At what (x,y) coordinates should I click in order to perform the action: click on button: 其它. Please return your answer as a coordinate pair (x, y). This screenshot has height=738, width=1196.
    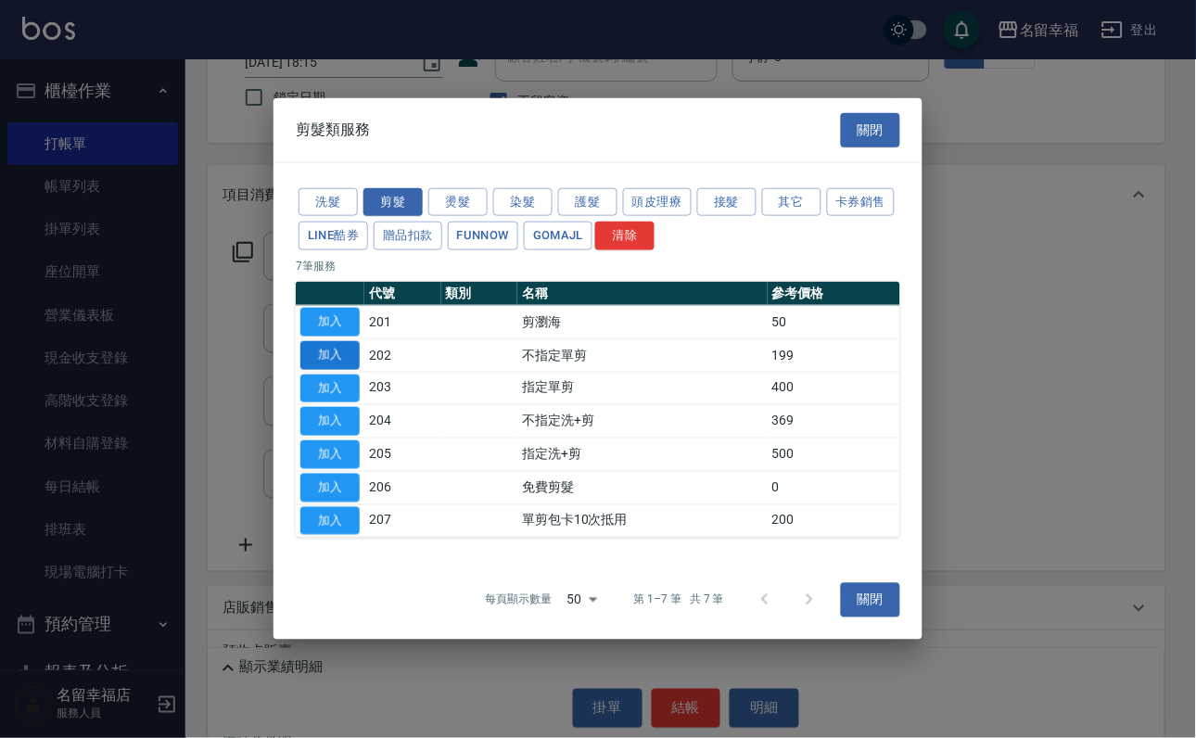
    Looking at the image, I should click on (792, 201).